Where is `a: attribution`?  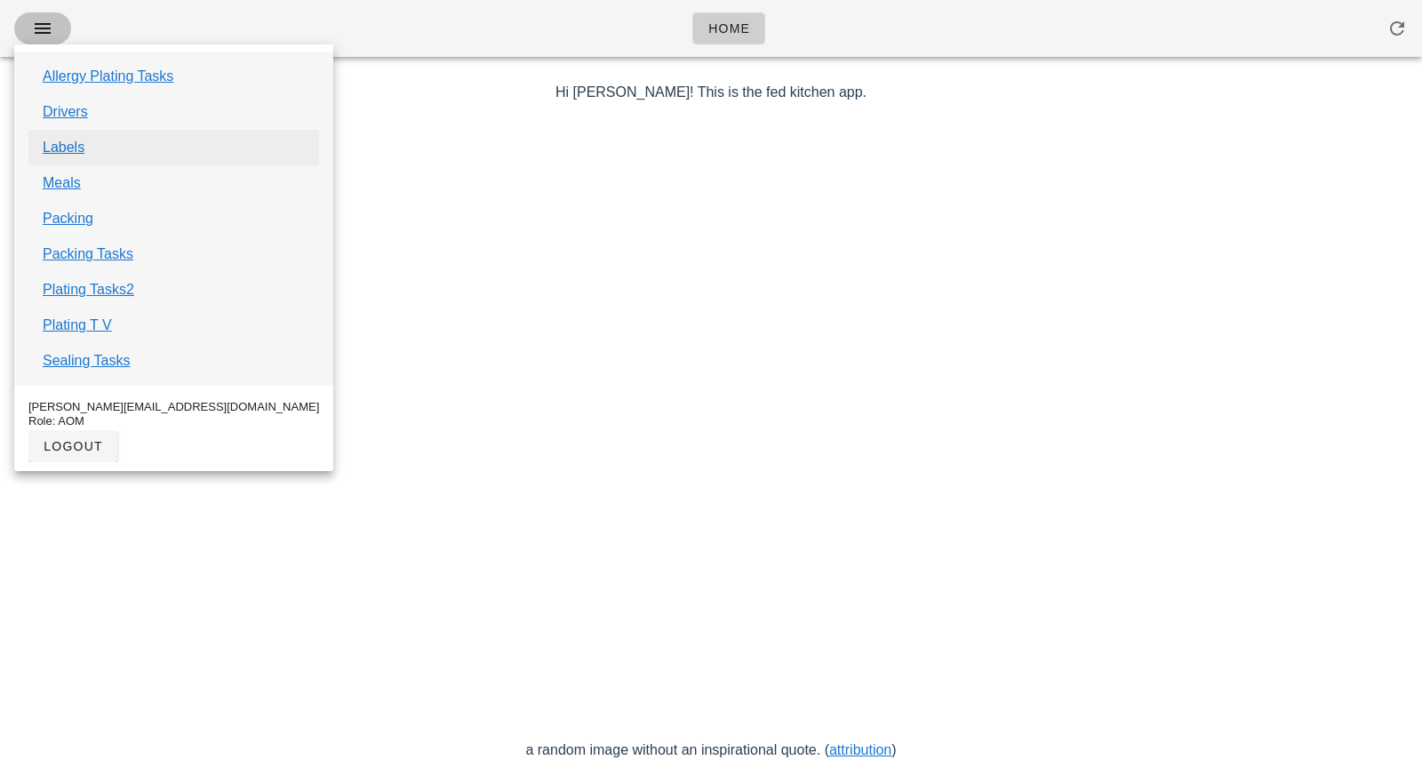 a: attribution is located at coordinates (860, 749).